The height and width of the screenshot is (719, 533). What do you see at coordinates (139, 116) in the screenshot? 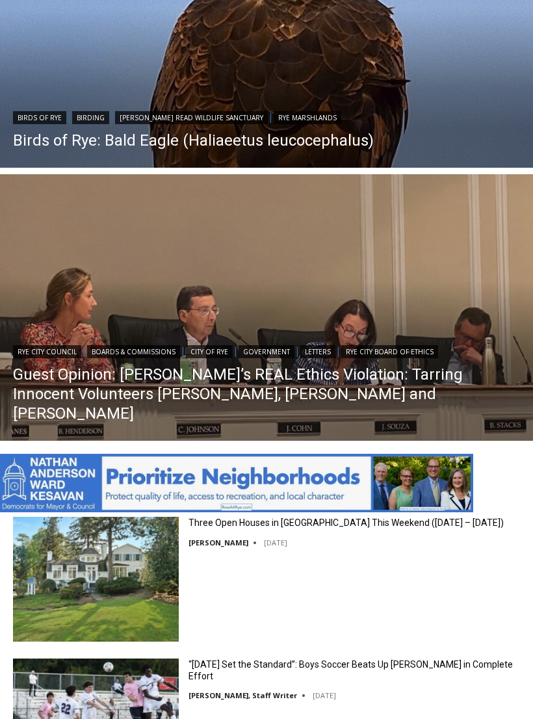
I see `div: 5` at bounding box center [139, 116].